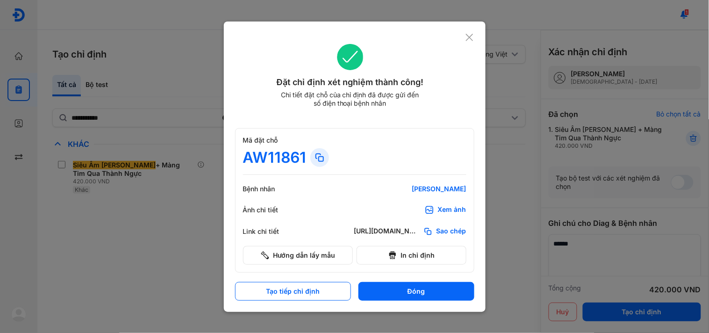 This screenshot has width=709, height=333. I want to click on div: Mã đặt chỗ, so click(355, 140).